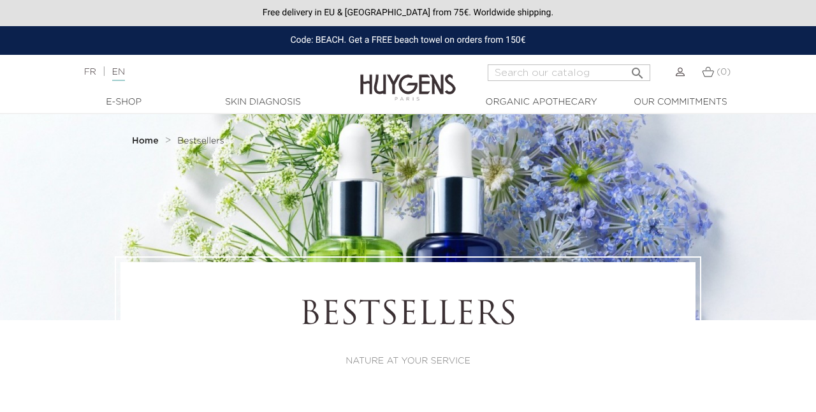 The image size is (816, 412). I want to click on a: FR, so click(90, 72).